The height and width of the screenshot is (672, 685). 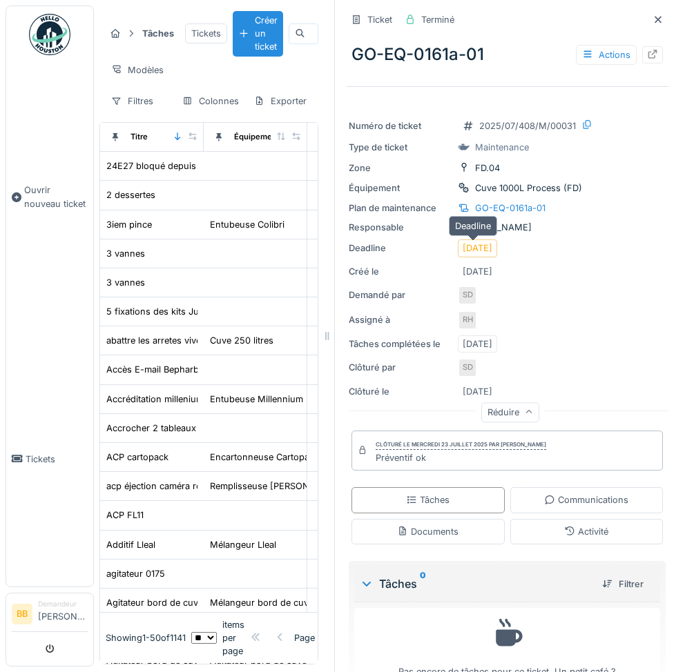 I want to click on div: Clôturé le, so click(x=400, y=391).